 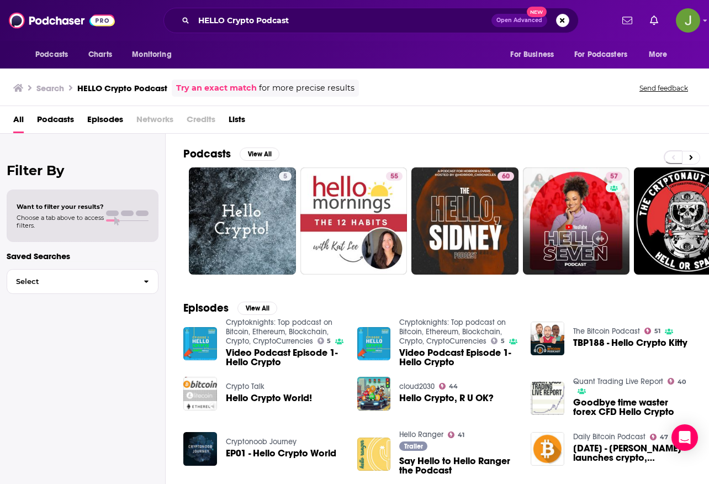 What do you see at coordinates (456, 435) in the screenshot?
I see `a: 41` at bounding box center [456, 435].